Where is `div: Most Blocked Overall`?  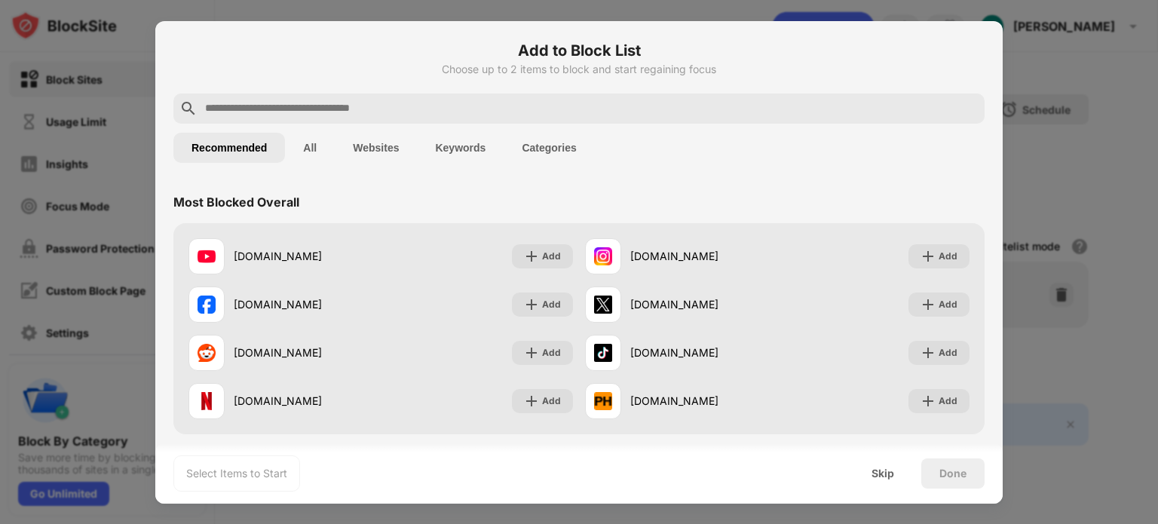
div: Most Blocked Overall is located at coordinates (236, 202).